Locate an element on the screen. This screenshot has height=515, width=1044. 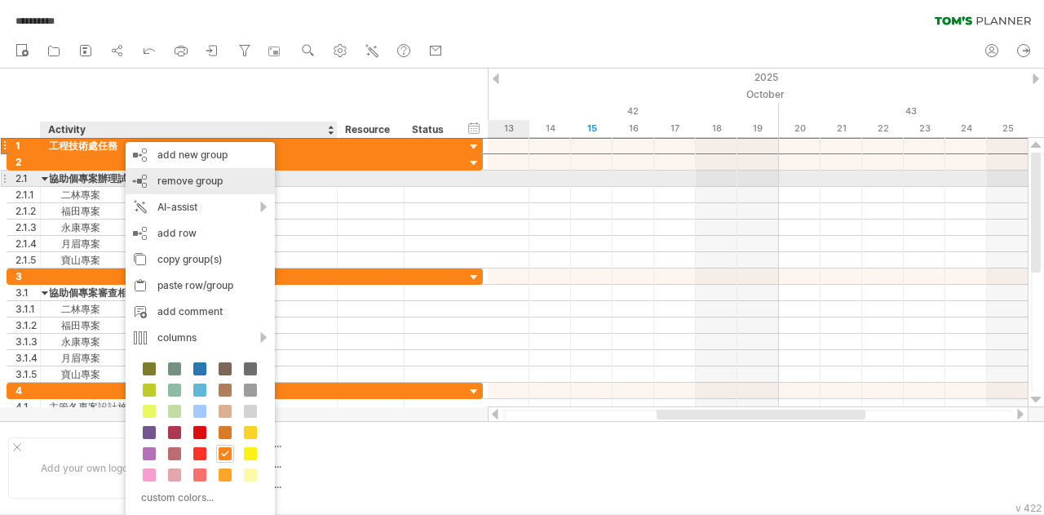
div: 2.1.4 is located at coordinates (28, 243).